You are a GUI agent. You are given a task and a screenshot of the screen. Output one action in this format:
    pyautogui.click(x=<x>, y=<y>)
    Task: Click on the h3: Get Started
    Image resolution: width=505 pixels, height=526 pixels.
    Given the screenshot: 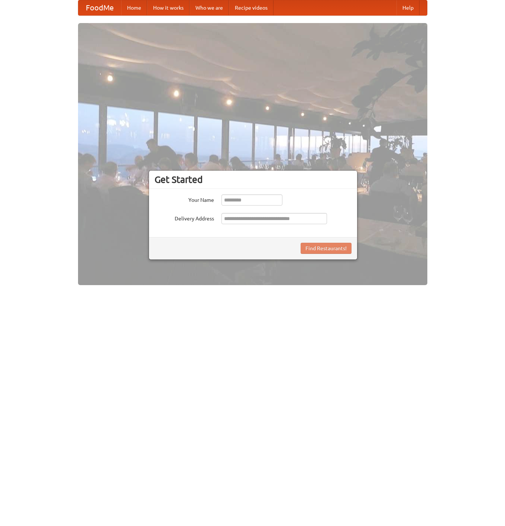 What is the action you would take?
    pyautogui.click(x=253, y=179)
    